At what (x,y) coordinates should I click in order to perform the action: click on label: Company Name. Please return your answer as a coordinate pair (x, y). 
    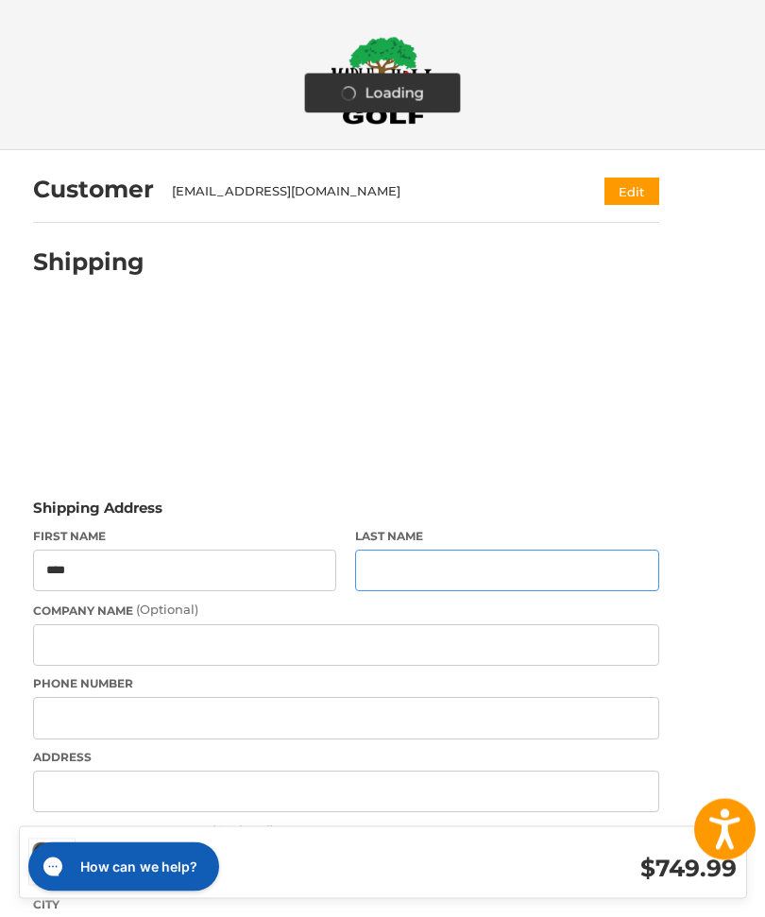
    Looking at the image, I should click on (346, 611).